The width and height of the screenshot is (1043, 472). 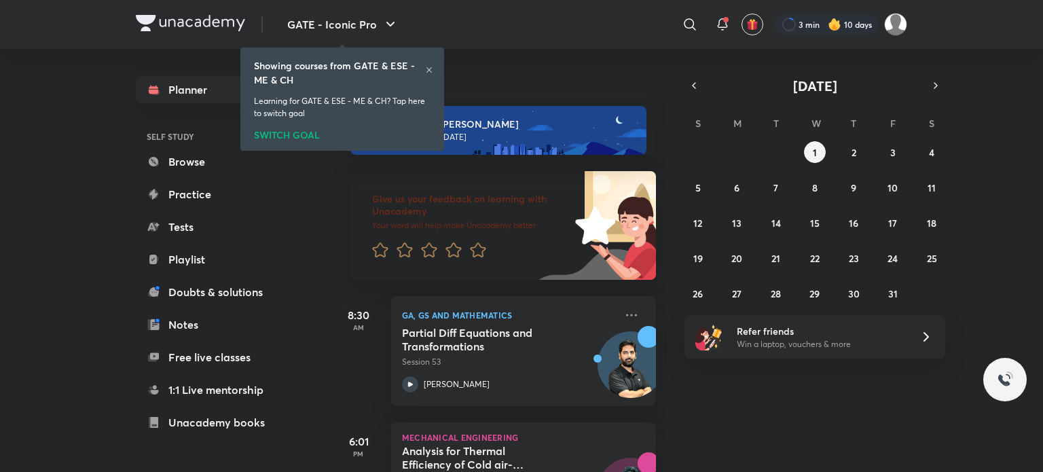 I want to click on abbr: October 22, 2025, so click(x=815, y=258).